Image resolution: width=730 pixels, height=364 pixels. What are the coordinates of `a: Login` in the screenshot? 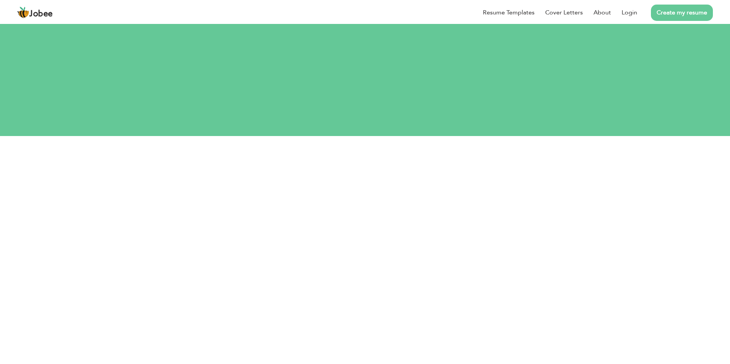 It's located at (629, 13).